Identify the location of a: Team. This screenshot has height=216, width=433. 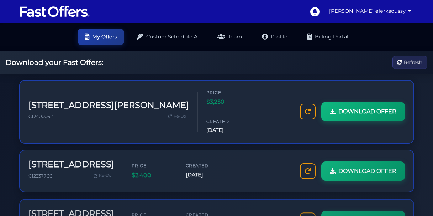
(230, 37).